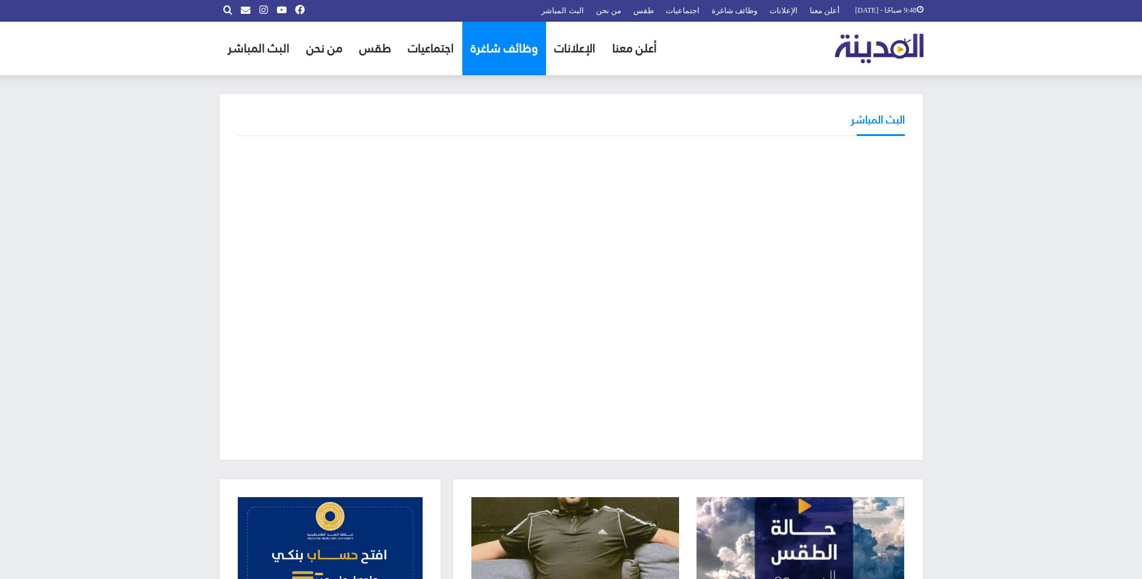  What do you see at coordinates (575, 48) in the screenshot?
I see `a: الإعلانات` at bounding box center [575, 48].